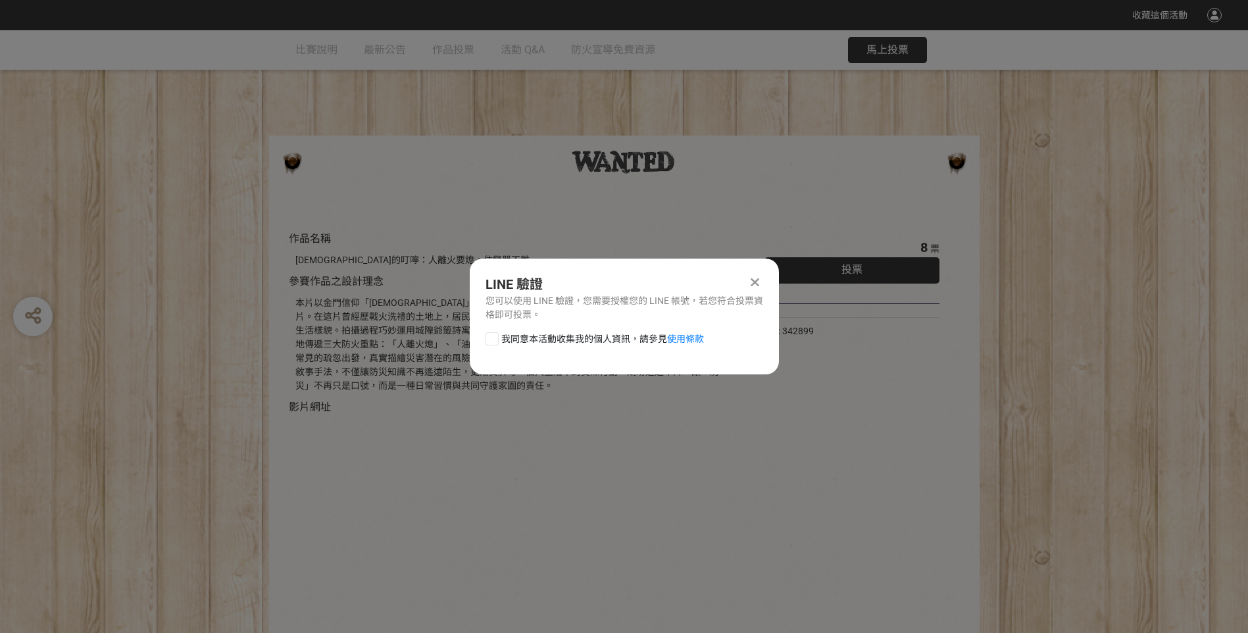 The image size is (1248, 633). I want to click on a: 防火宣導免費資源, so click(613, 50).